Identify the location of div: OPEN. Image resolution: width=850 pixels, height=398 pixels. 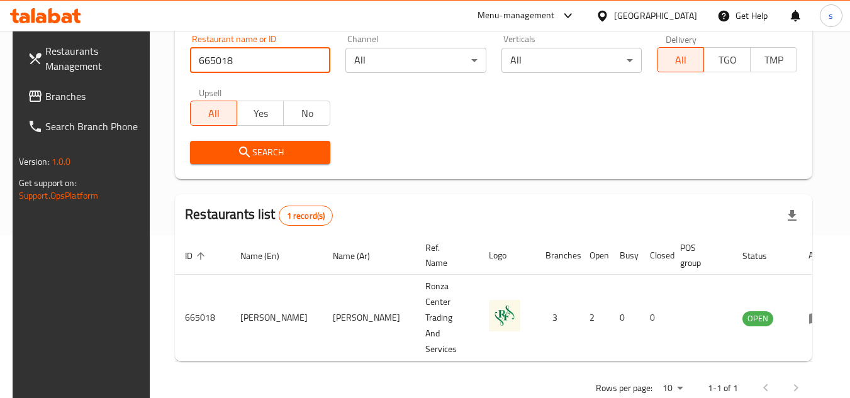
(758, 319).